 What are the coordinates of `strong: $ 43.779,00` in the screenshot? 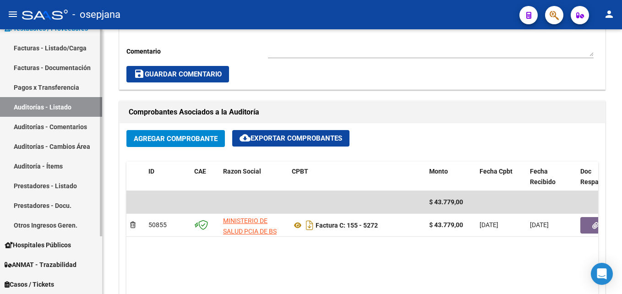 It's located at (446, 225).